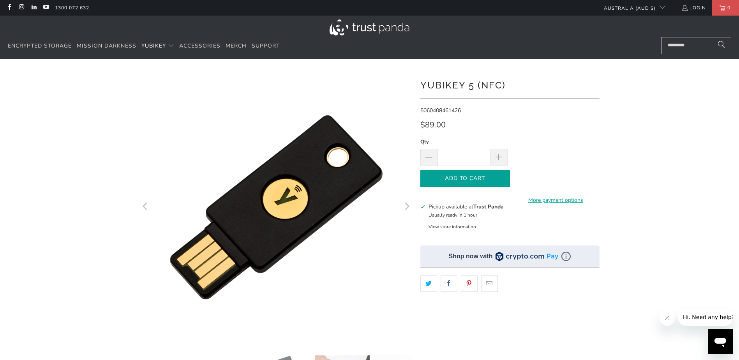  What do you see at coordinates (693, 8) in the screenshot?
I see `a: Login` at bounding box center [693, 8].